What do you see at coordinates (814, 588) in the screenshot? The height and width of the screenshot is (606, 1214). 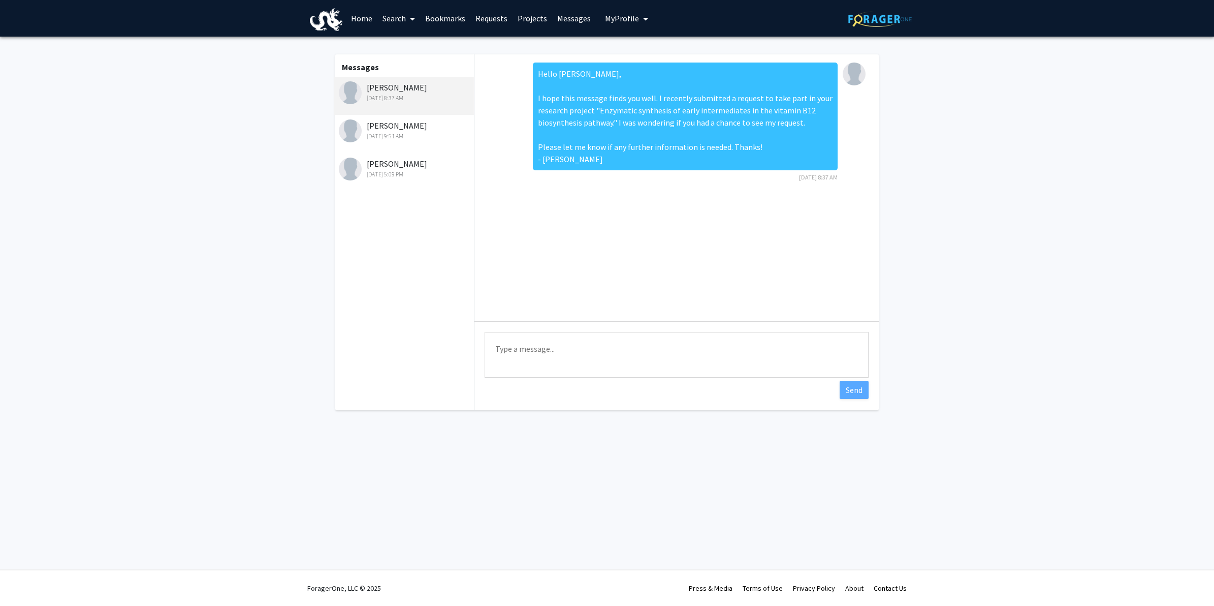 I see `a: Privacy Policy` at bounding box center [814, 588].